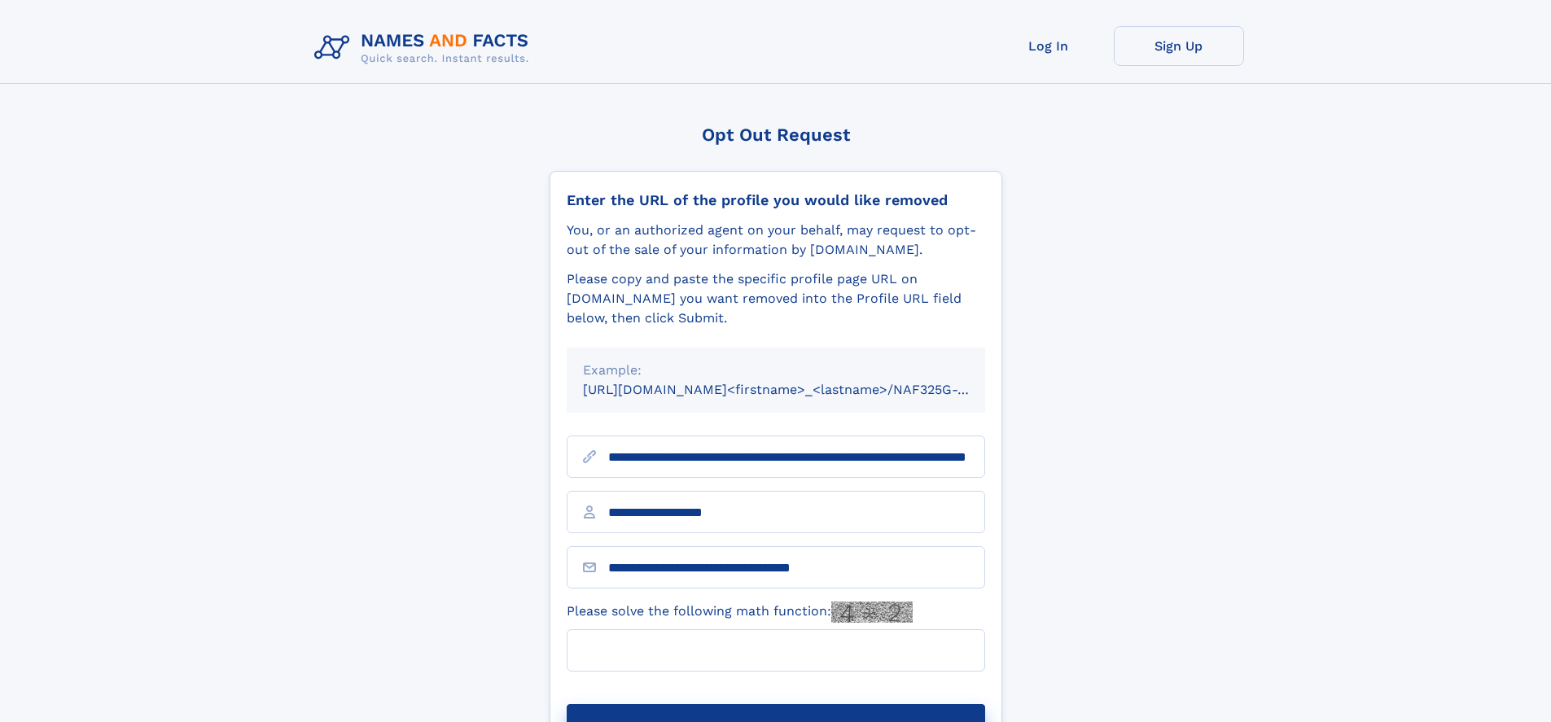 This screenshot has width=1551, height=722. I want to click on div: Enter the URL of the profile you would like removed, so click(776, 200).